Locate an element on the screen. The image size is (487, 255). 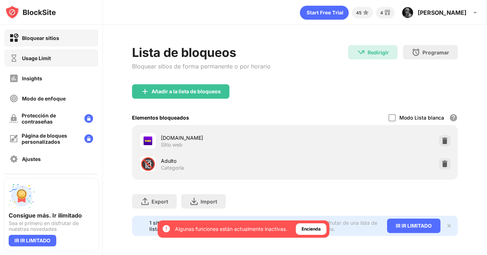
div: Protección de contraseñas is located at coordinates (50, 119).